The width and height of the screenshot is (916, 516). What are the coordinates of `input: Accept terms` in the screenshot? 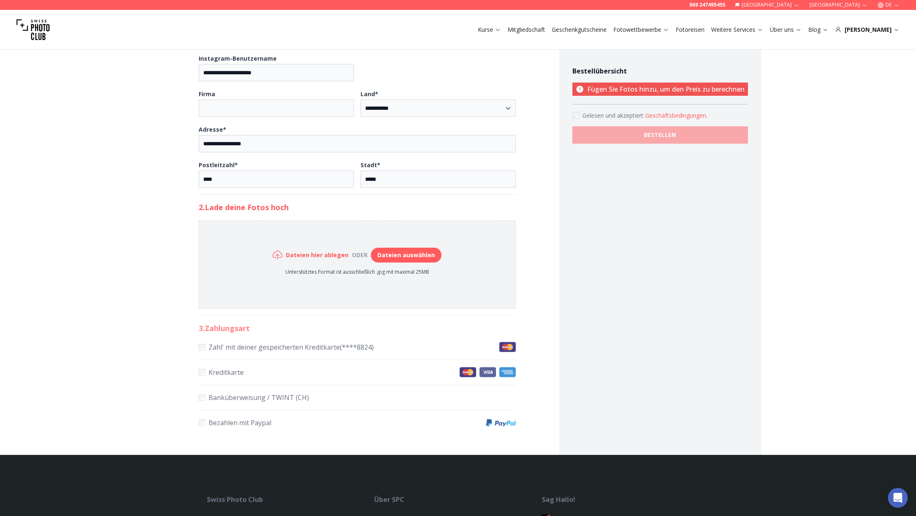 It's located at (576, 115).